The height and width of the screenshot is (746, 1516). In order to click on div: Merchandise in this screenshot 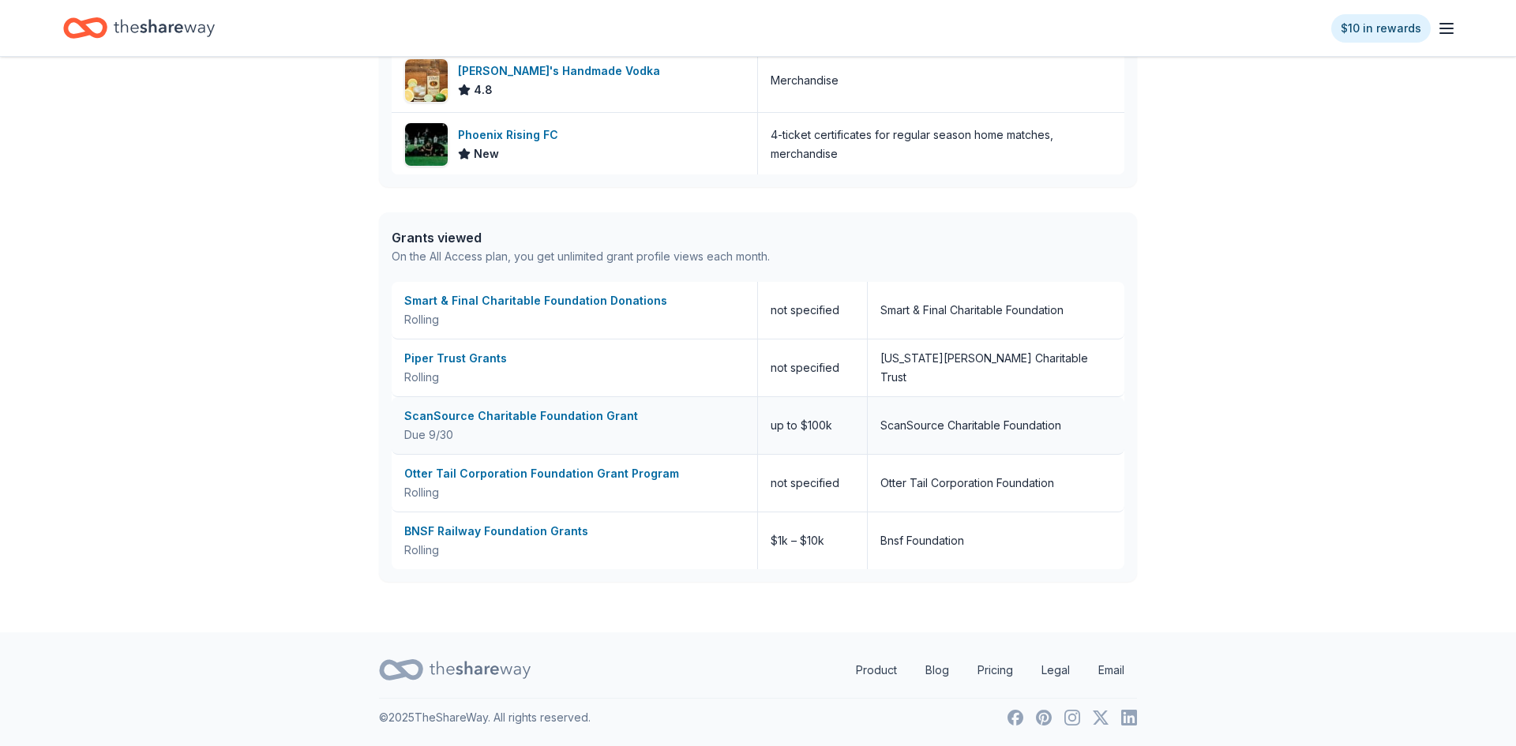, I will do `click(804, 81)`.